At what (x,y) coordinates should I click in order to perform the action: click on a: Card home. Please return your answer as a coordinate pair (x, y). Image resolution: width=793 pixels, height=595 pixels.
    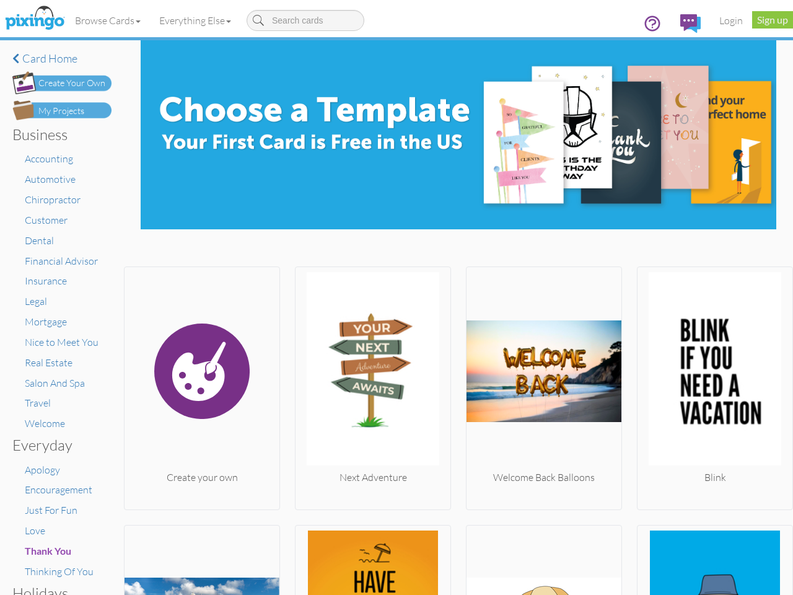
    Looking at the image, I should click on (62, 59).